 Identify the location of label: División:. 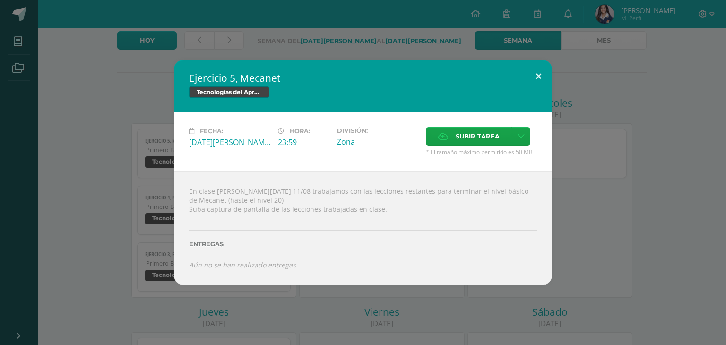
(378, 130).